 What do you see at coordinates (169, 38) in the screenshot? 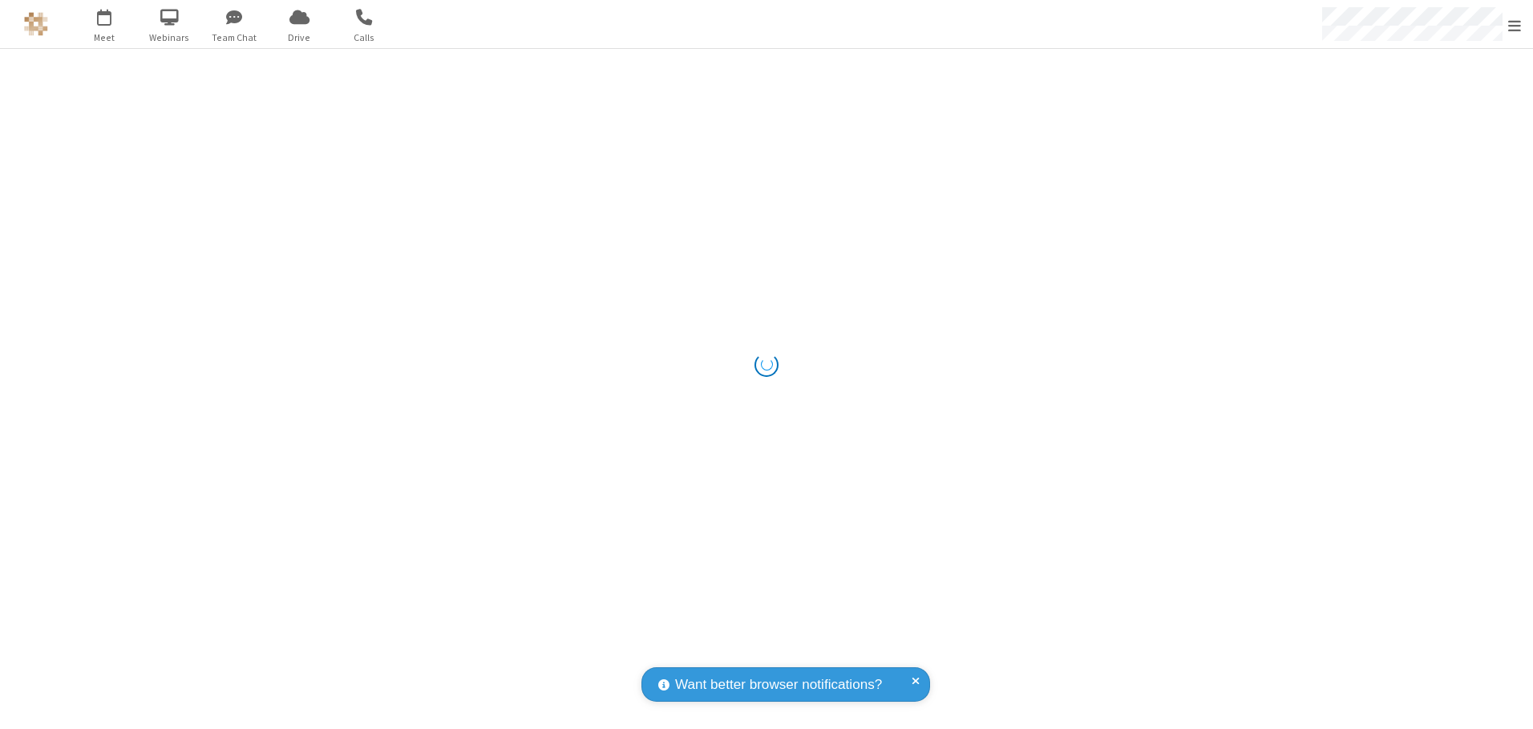
I see `span: Webinars` at bounding box center [169, 38].